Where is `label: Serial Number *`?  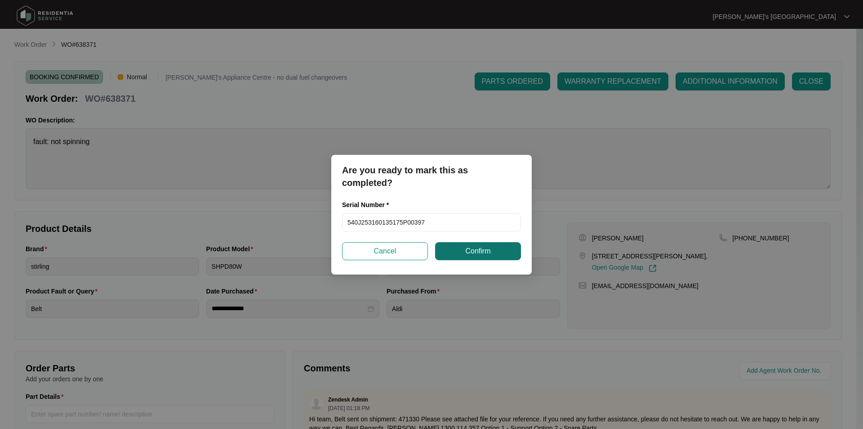
label: Serial Number * is located at coordinates (369, 205).